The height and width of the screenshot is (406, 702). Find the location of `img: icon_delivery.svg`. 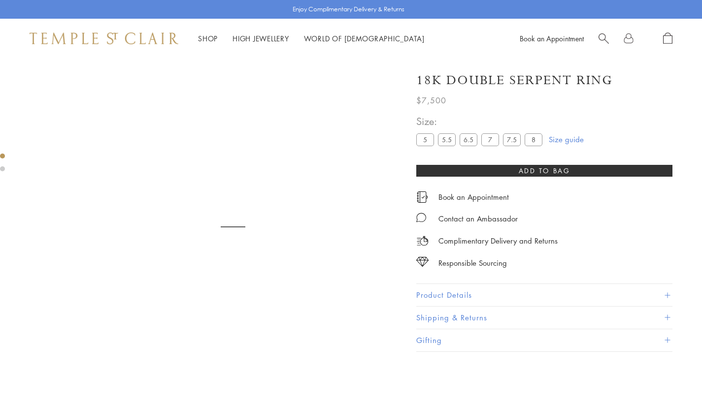

img: icon_delivery.svg is located at coordinates (422, 241).